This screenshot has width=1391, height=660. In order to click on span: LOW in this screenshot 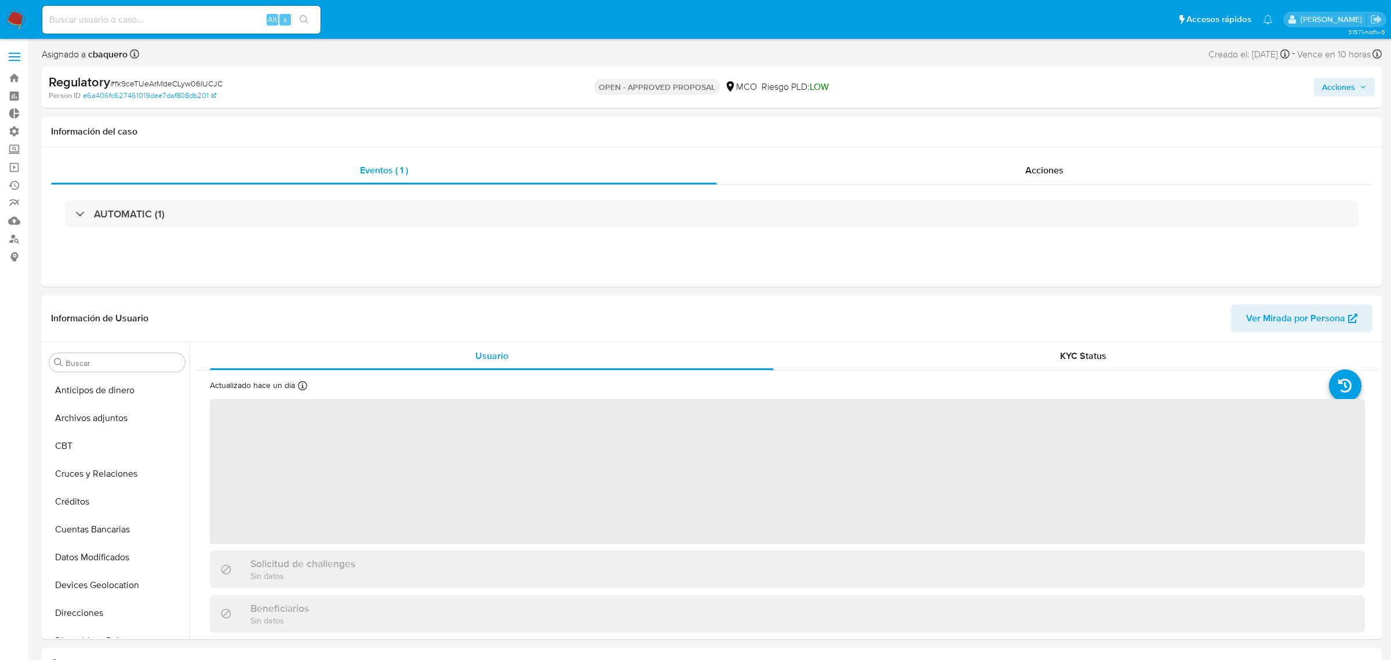, I will do `click(819, 86)`.